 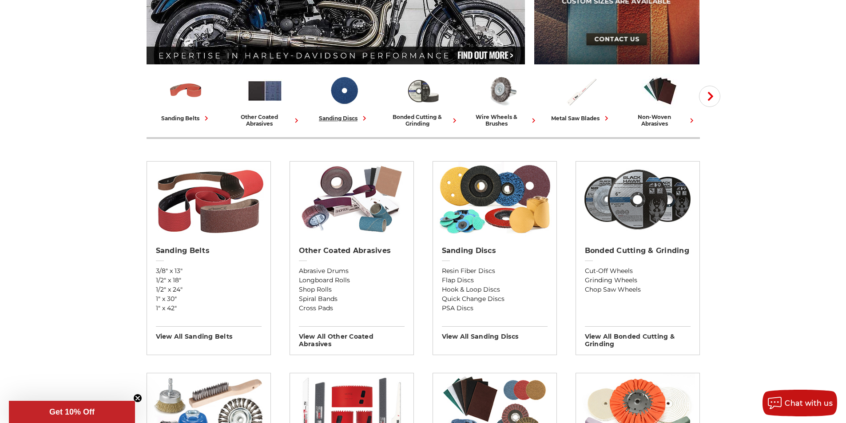 What do you see at coordinates (352, 299) in the screenshot?
I see `a: Spiral Bands` at bounding box center [352, 299].